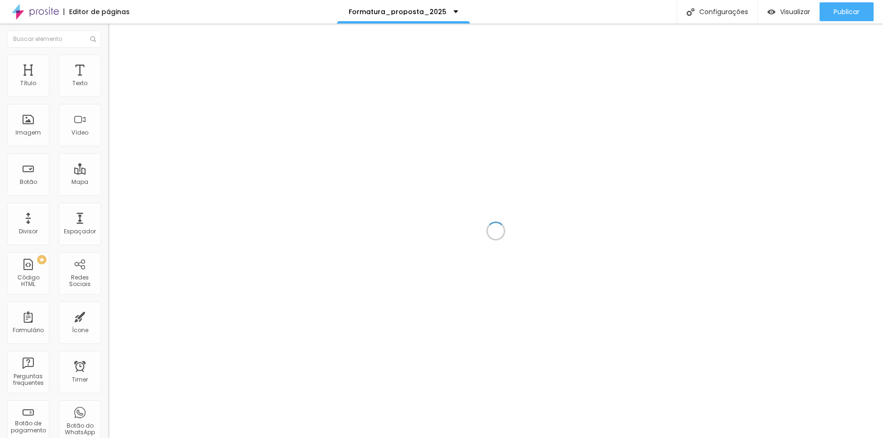  Describe the element at coordinates (80, 133) in the screenshot. I see `div: Vídeo` at that location.